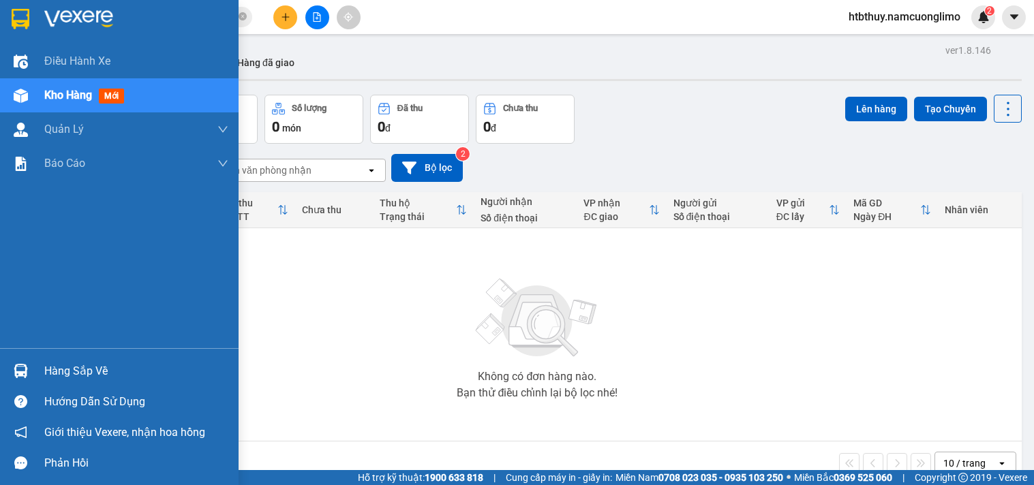 This screenshot has width=1034, height=485. What do you see at coordinates (904, 16) in the screenshot?
I see `span: htbthuy.namcuonglimo` at bounding box center [904, 16].